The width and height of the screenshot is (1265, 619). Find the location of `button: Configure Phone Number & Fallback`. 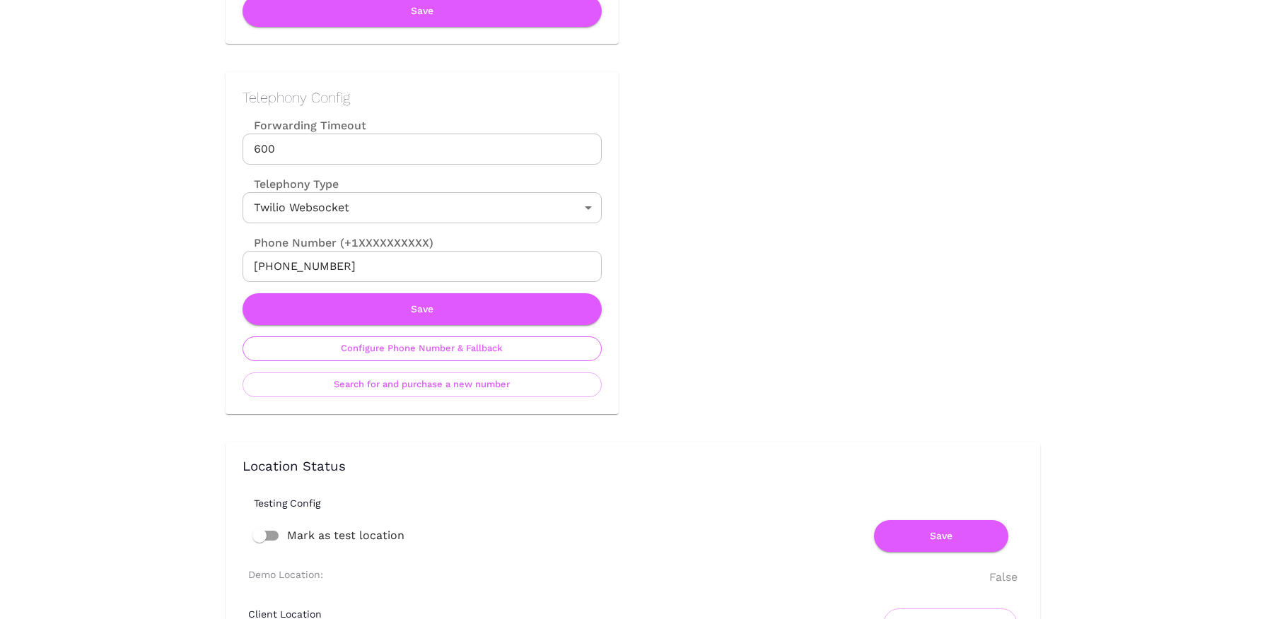

button: Configure Phone Number & Fallback is located at coordinates (422, 349).